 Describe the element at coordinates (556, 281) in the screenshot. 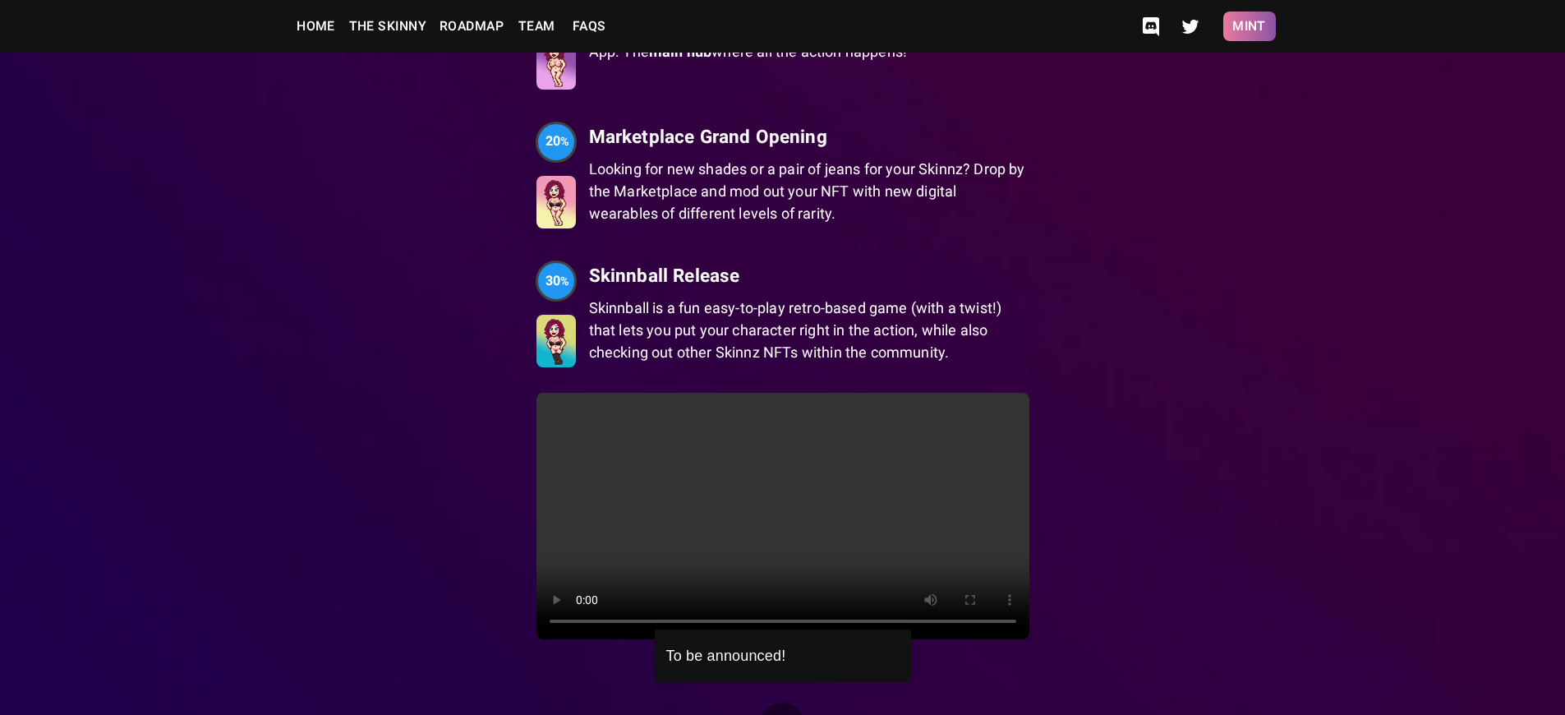

I see `span: 30` at that location.